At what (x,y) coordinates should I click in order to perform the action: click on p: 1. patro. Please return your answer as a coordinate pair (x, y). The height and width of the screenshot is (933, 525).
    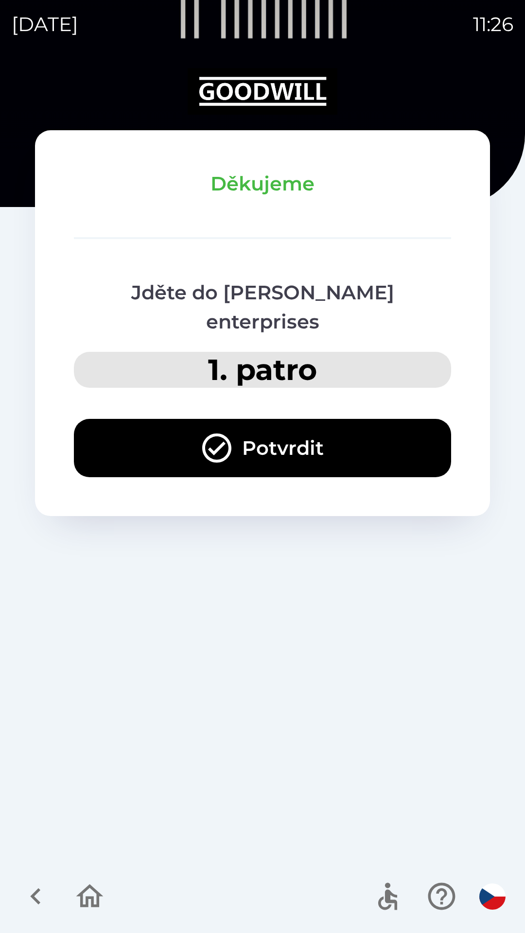
    Looking at the image, I should click on (262, 370).